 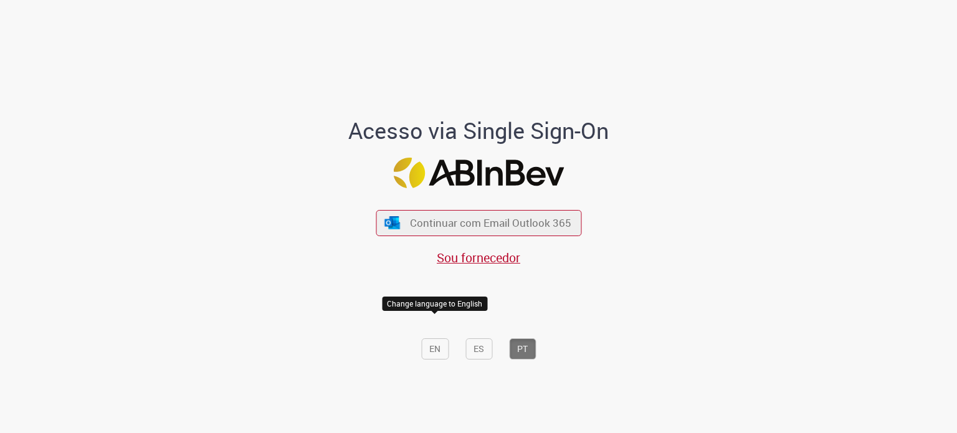 I want to click on div: Change language to English, so click(x=434, y=303).